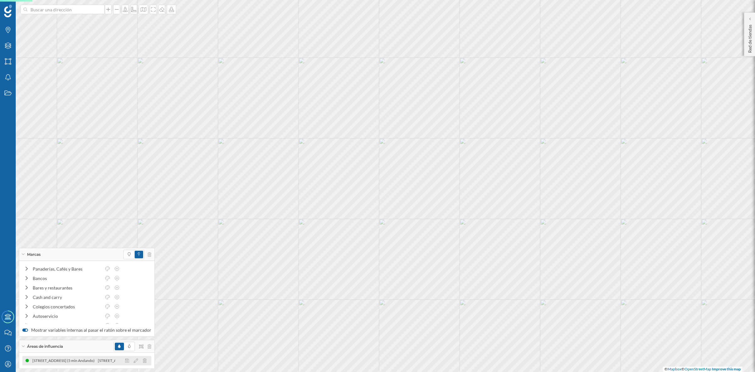  What do you see at coordinates (67, 268) in the screenshot?
I see `div: Panaderías, Cafés y Bares` at bounding box center [67, 268].